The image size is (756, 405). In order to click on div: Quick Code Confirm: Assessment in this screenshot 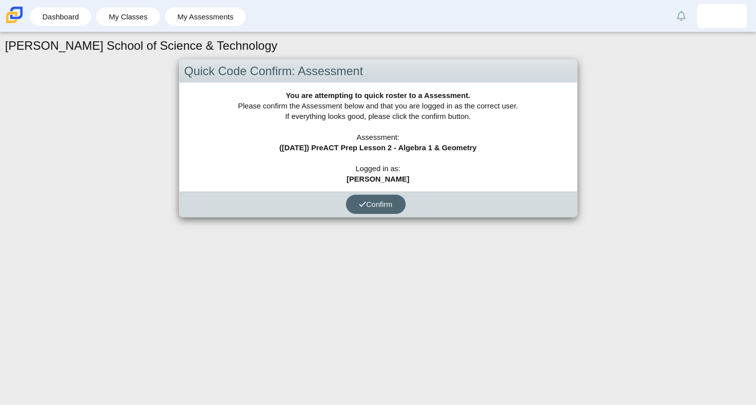, I will do `click(378, 71)`.